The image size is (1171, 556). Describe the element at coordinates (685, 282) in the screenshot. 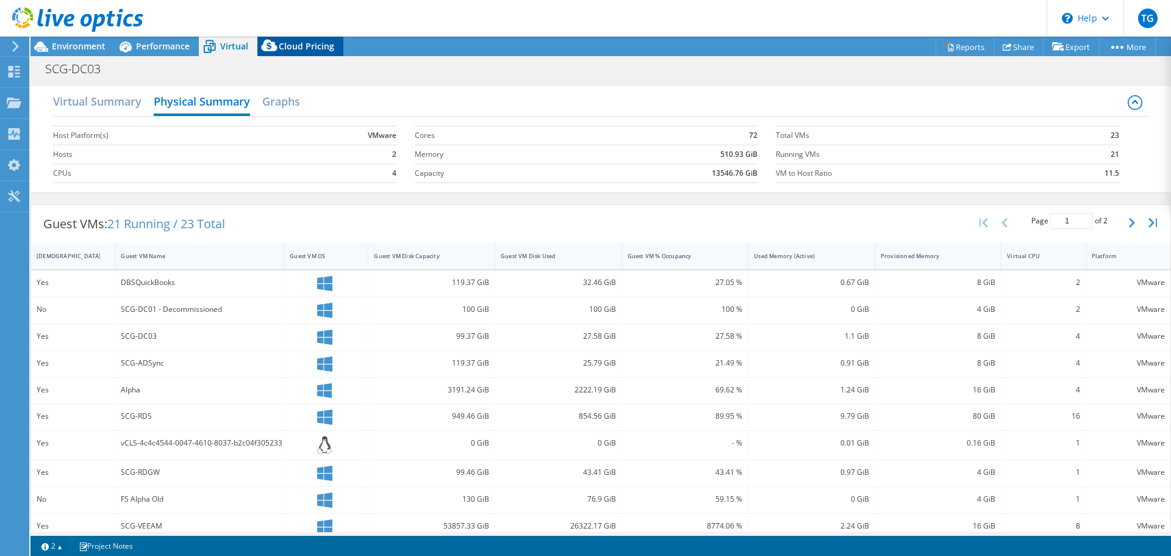

I see `div: 27.05 %` at that location.